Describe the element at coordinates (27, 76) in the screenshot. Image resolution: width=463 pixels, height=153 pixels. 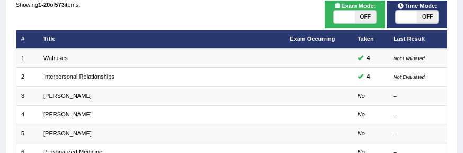
I see `td: 2` at that location.